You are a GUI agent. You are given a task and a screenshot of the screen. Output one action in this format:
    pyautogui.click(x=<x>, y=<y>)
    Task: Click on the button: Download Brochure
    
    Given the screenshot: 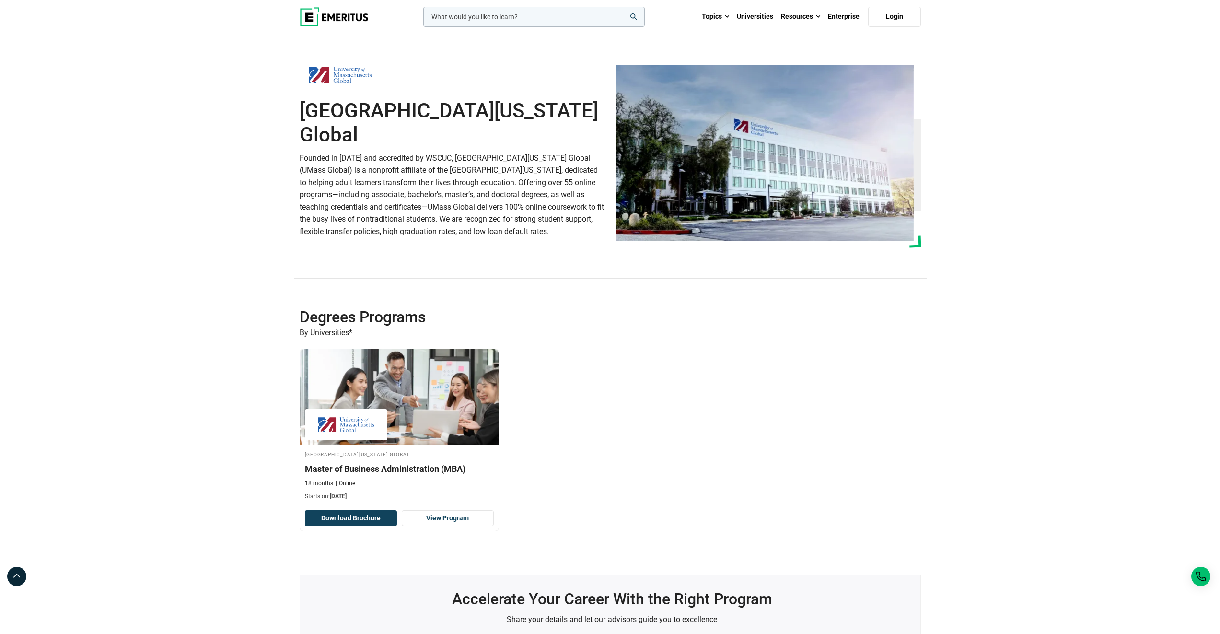 What is the action you would take?
    pyautogui.click(x=351, y=518)
    